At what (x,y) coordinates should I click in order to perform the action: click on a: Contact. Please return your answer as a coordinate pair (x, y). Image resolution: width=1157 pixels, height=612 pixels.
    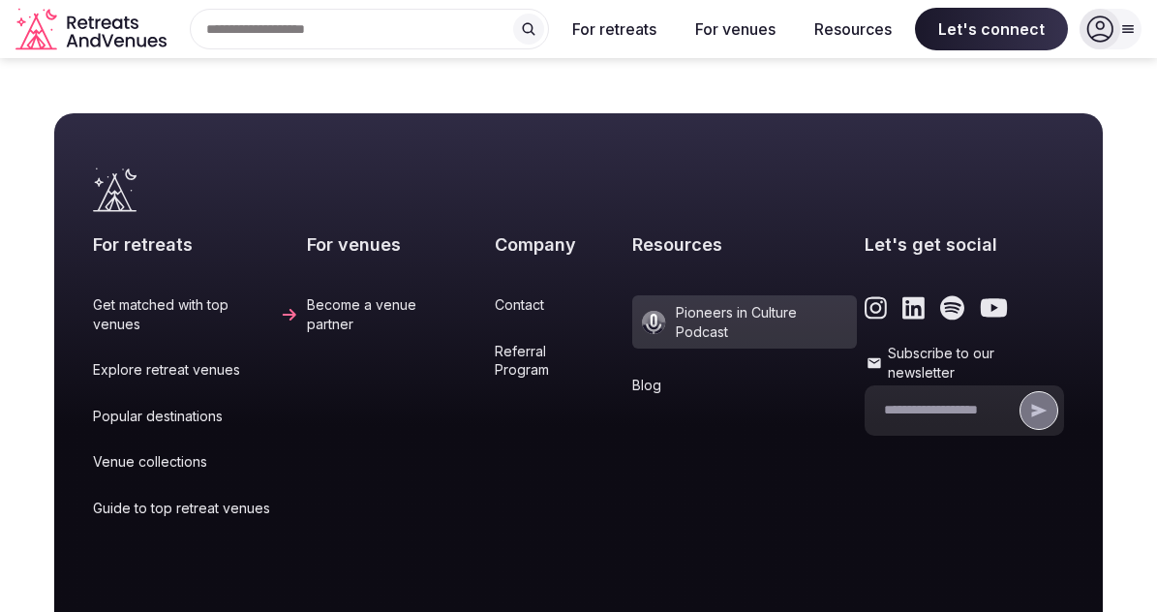
    Looking at the image, I should click on (559, 305).